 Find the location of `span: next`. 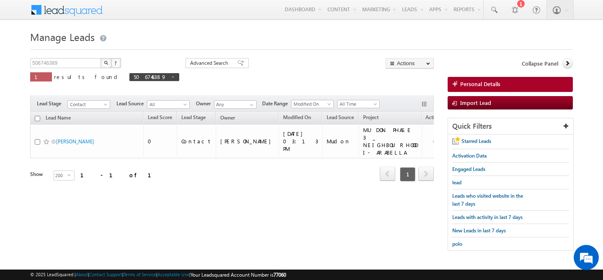

span: next is located at coordinates (426, 174).